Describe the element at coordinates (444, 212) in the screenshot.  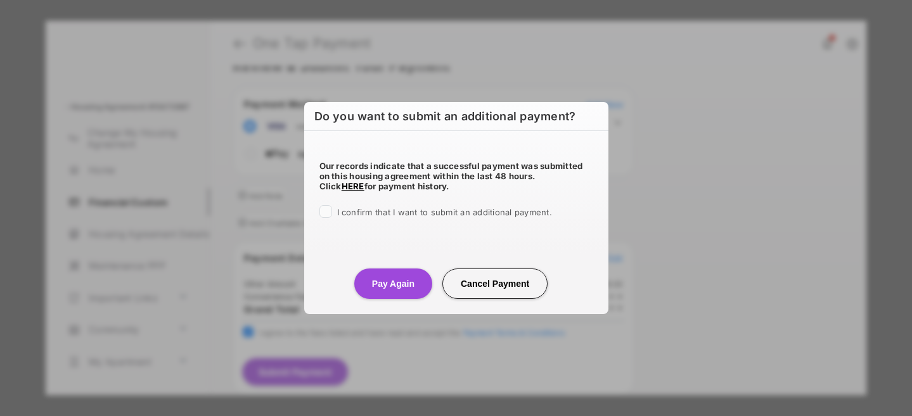
I see `span: I confirm that I want to submit an additional payment.` at that location.